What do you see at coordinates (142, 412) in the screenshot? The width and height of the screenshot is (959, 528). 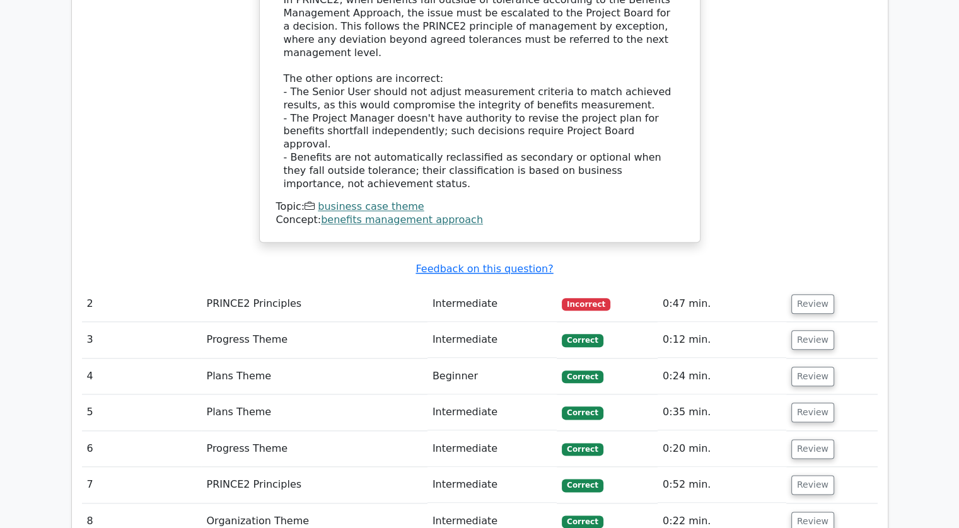 I see `td: 5` at bounding box center [142, 412].